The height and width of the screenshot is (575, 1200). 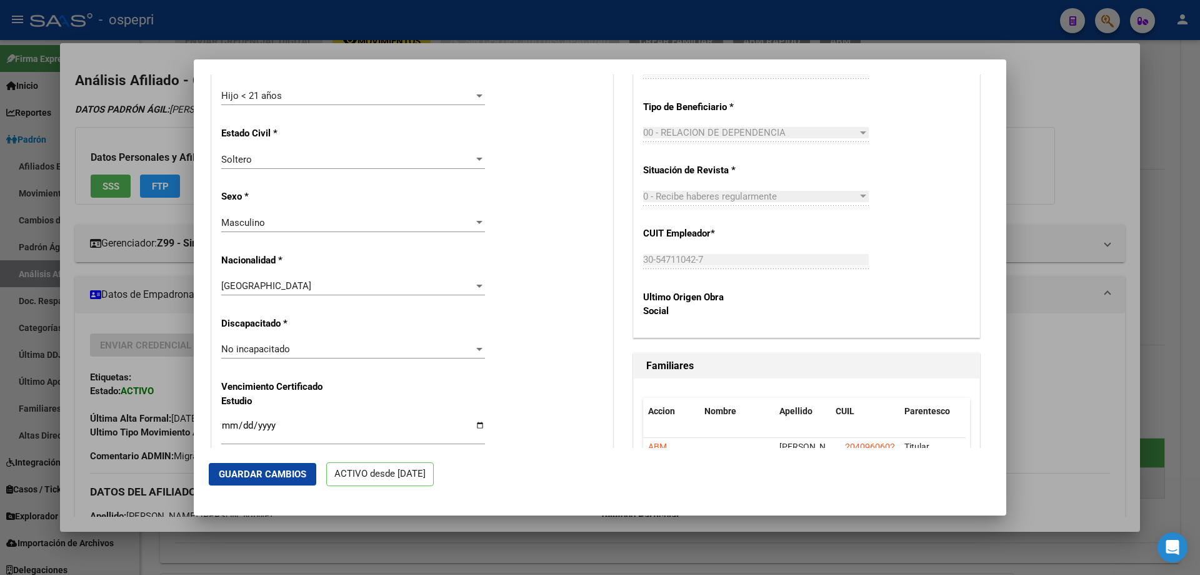 What do you see at coordinates (692, 170) in the screenshot?
I see `p: Situación de Revista *` at bounding box center [692, 170].